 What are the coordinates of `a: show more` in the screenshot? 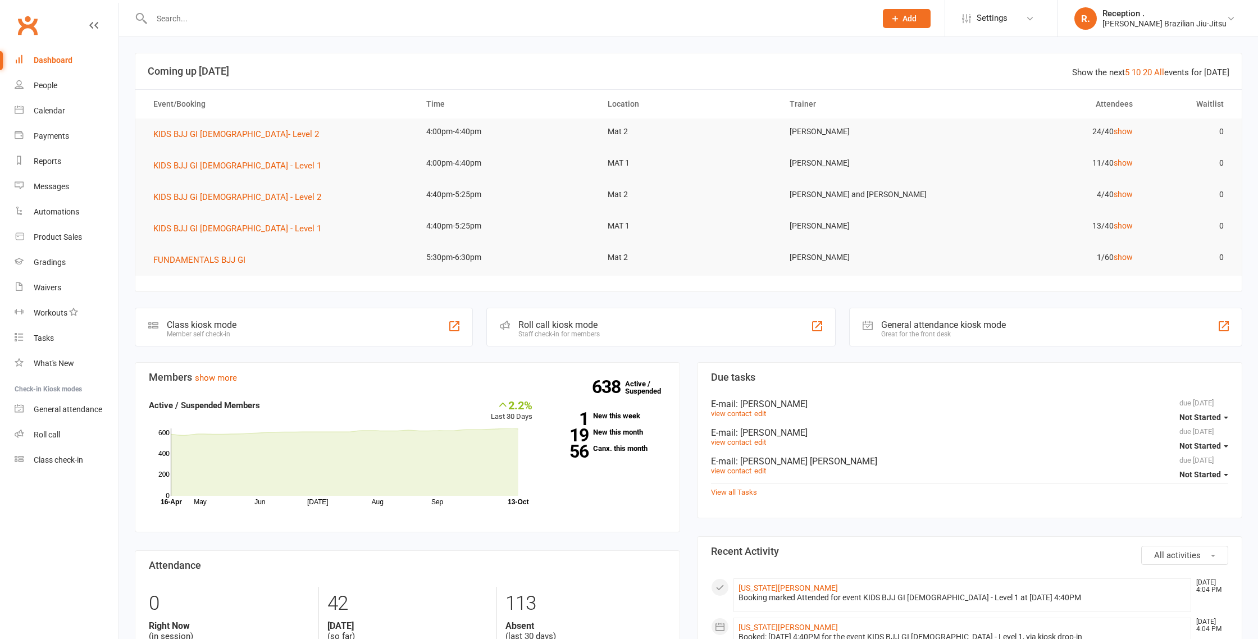 It's located at (216, 378).